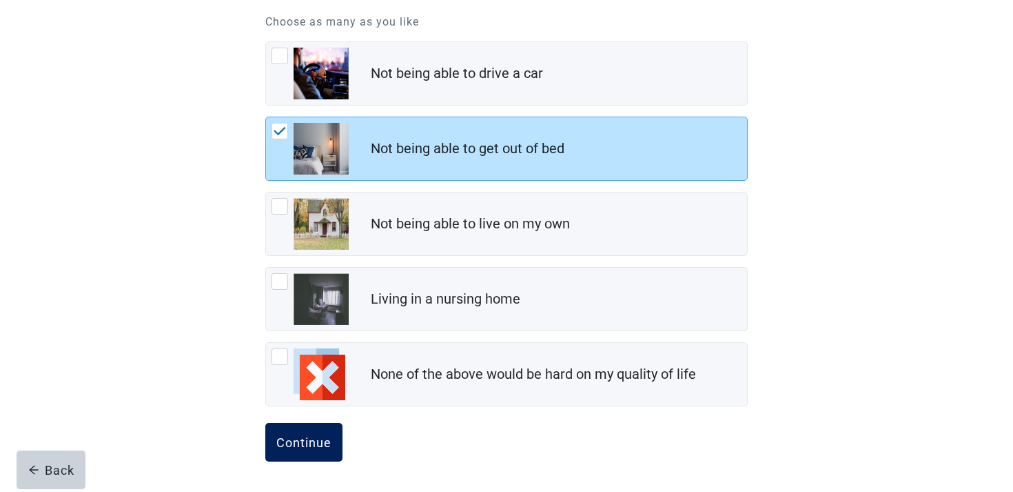 The height and width of the screenshot is (492, 1013). What do you see at coordinates (34, 469) in the screenshot?
I see `span: arrow-left` at bounding box center [34, 469].